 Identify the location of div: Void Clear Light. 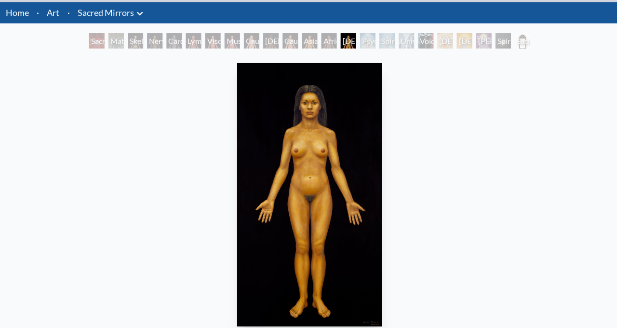
(425, 41).